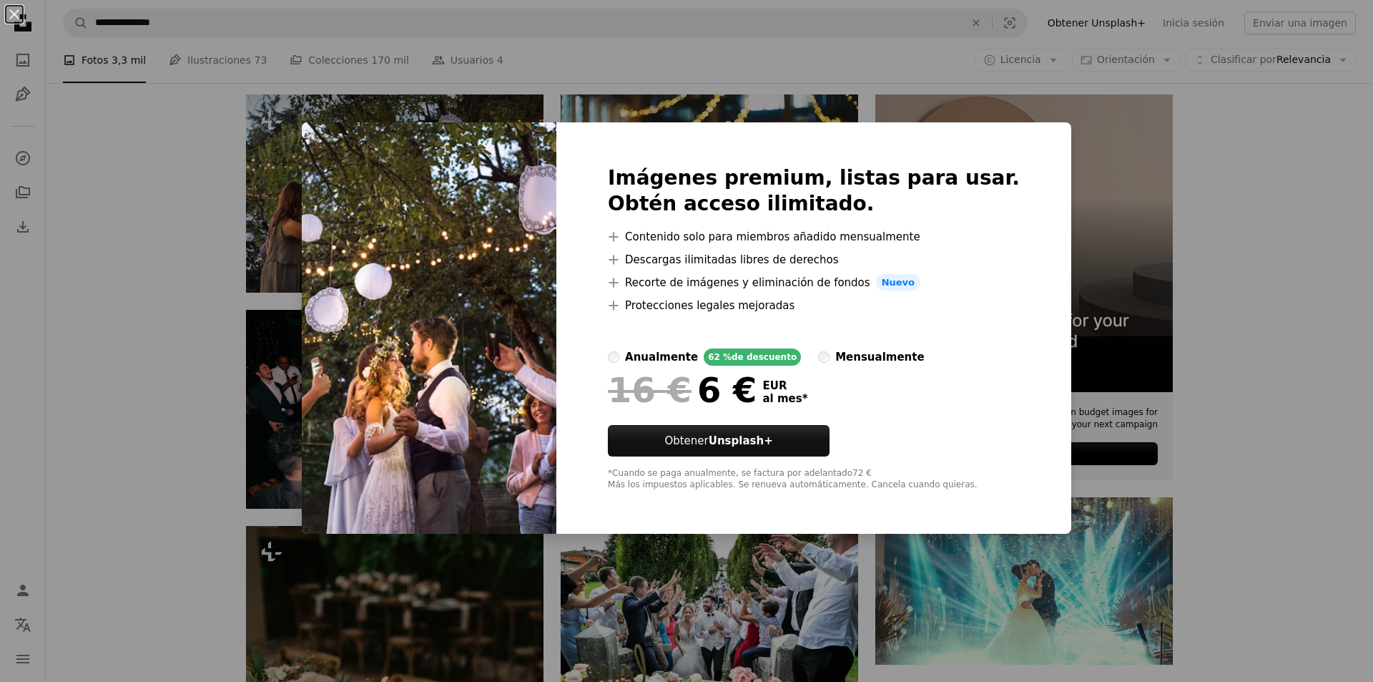  Describe the element at coordinates (785, 398) in the screenshot. I see `span: al mes *` at that location.